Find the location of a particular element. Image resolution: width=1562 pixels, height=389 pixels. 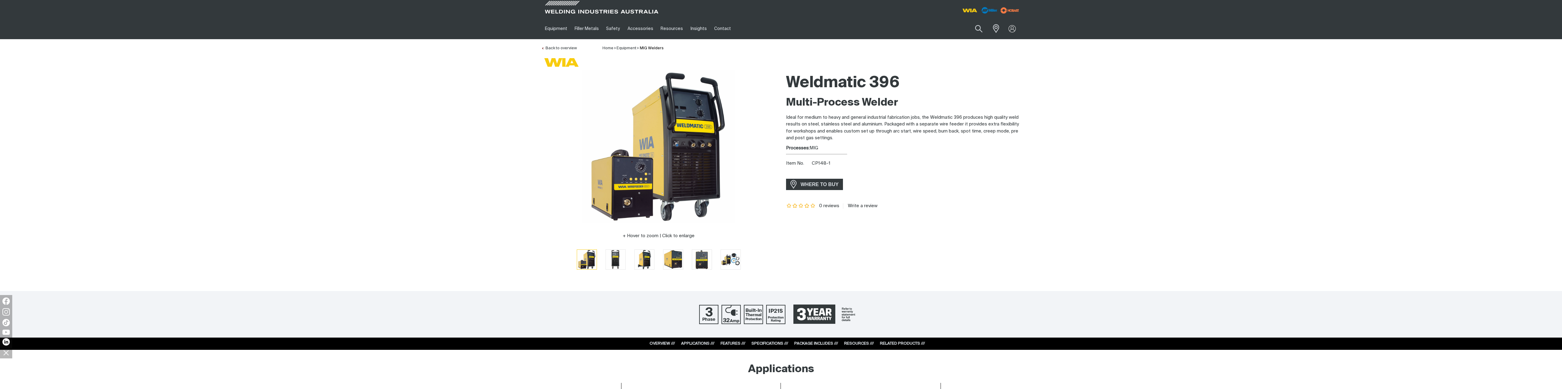

img: 32 Amp Supply Plug is located at coordinates (731, 314).